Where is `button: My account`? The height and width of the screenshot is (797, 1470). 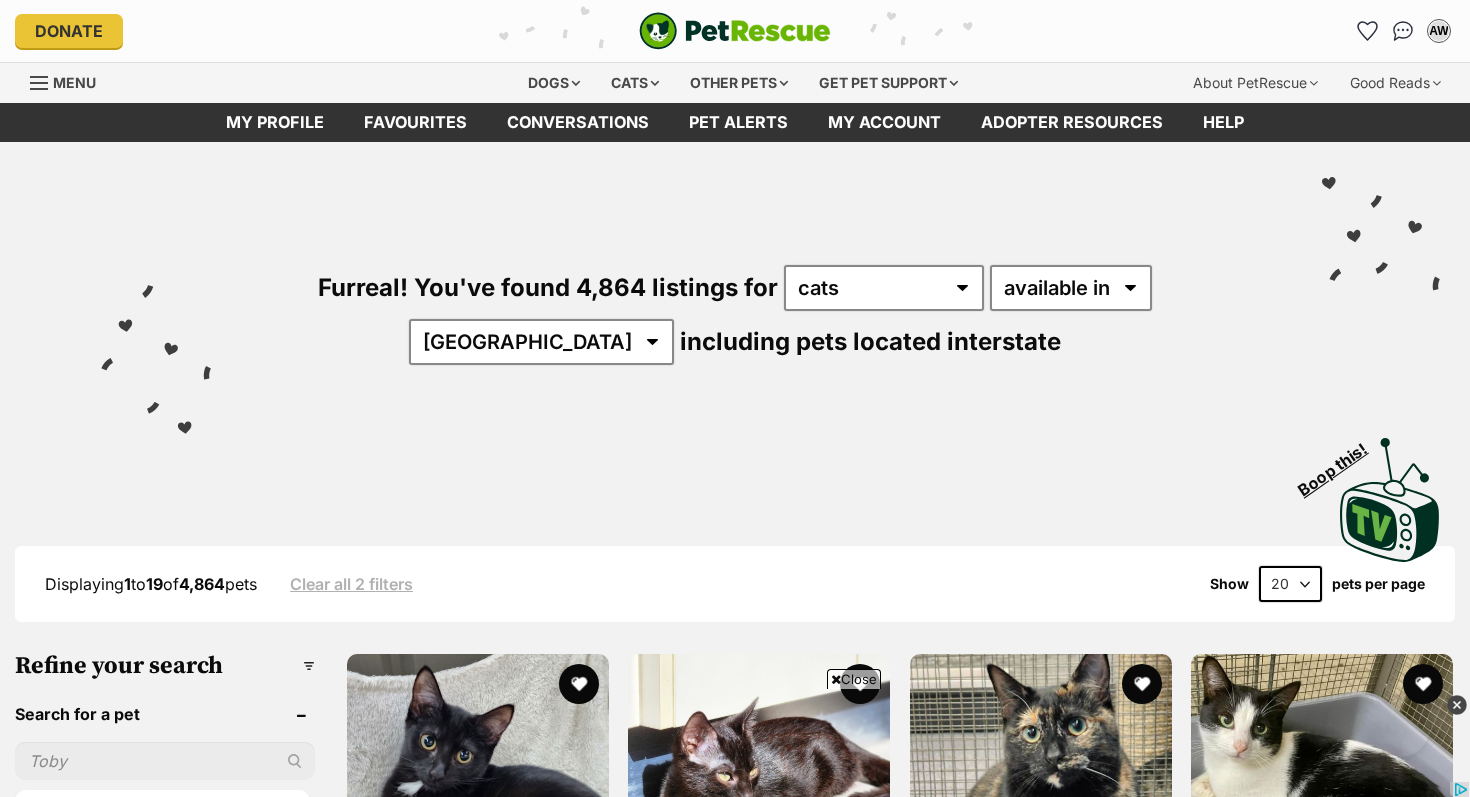
button: My account is located at coordinates (1439, 31).